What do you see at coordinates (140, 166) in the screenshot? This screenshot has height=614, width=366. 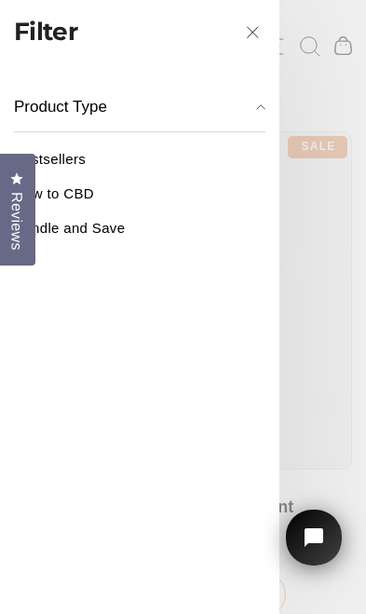 I see `a: Bestsellers` at bounding box center [140, 166].